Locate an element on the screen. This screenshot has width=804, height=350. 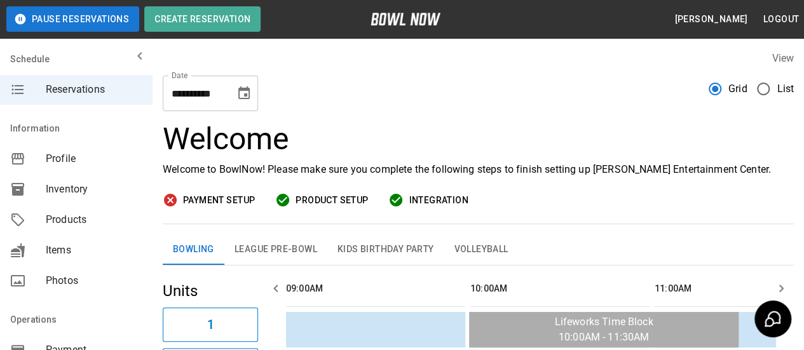
h6: 1 is located at coordinates (210, 325).